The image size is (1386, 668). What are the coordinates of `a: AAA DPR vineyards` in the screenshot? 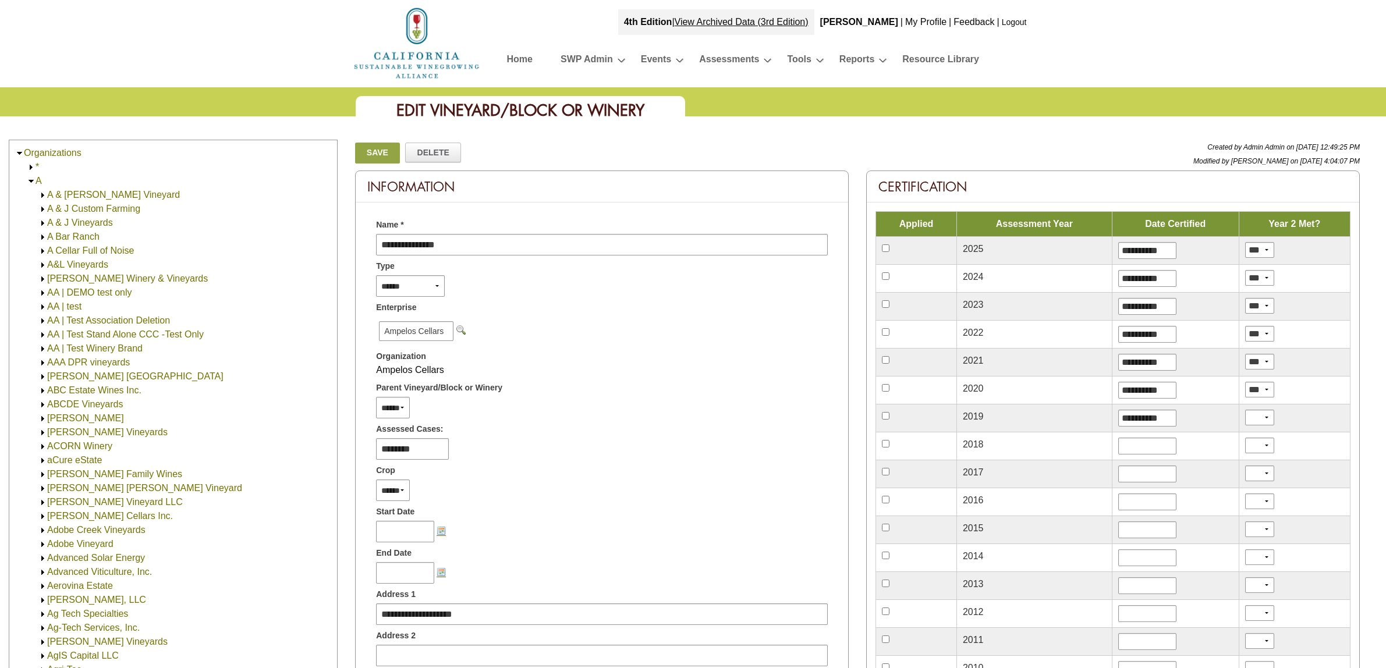 It's located at (88, 362).